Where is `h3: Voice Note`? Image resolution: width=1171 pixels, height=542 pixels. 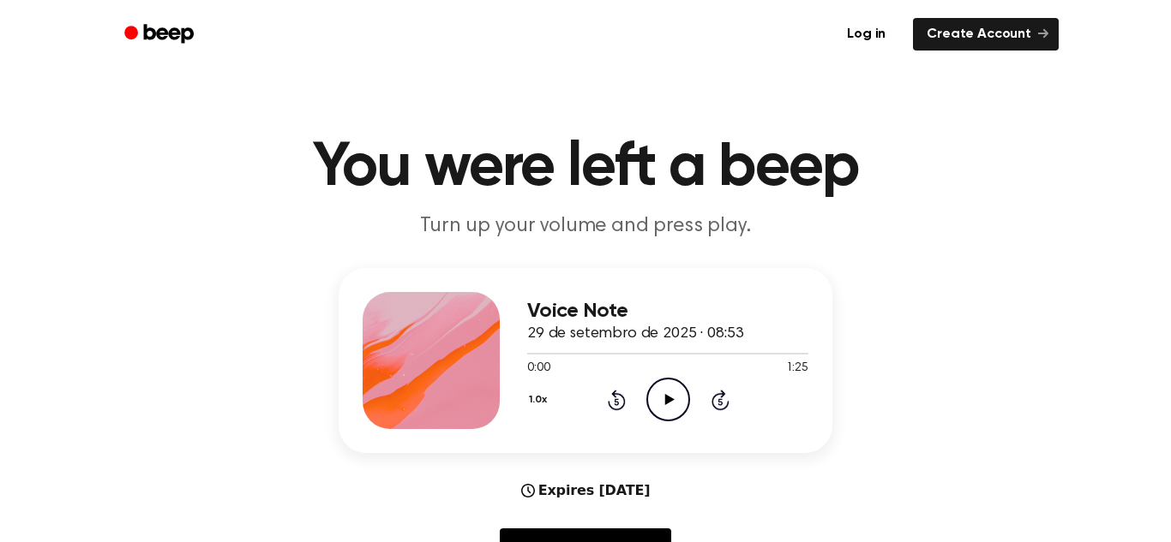 h3: Voice Note is located at coordinates (668, 311).